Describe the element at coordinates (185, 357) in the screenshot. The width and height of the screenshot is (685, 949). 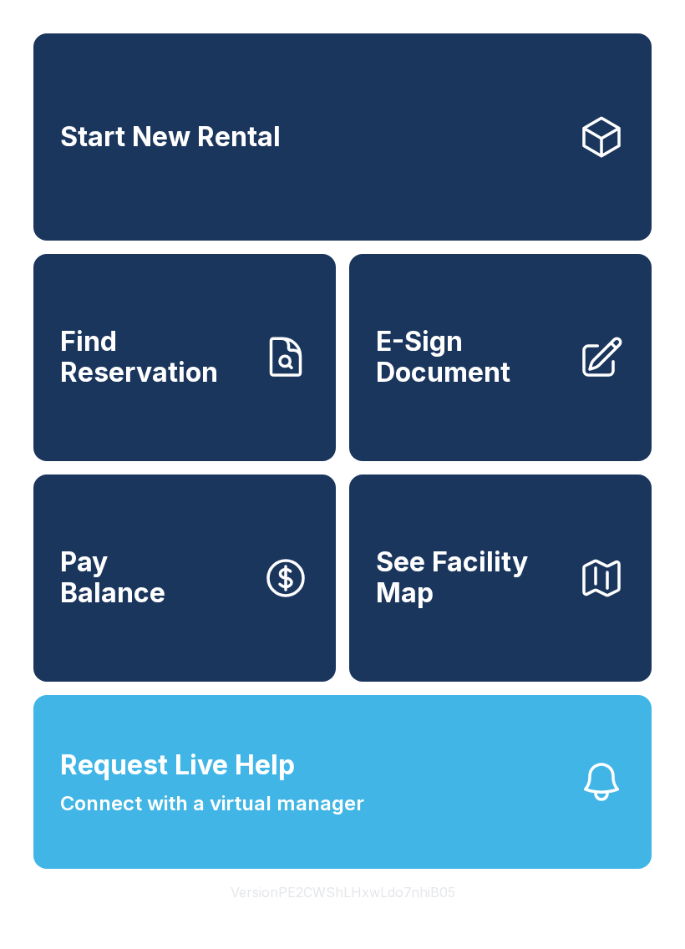
I see `a: Find Reservation` at that location.